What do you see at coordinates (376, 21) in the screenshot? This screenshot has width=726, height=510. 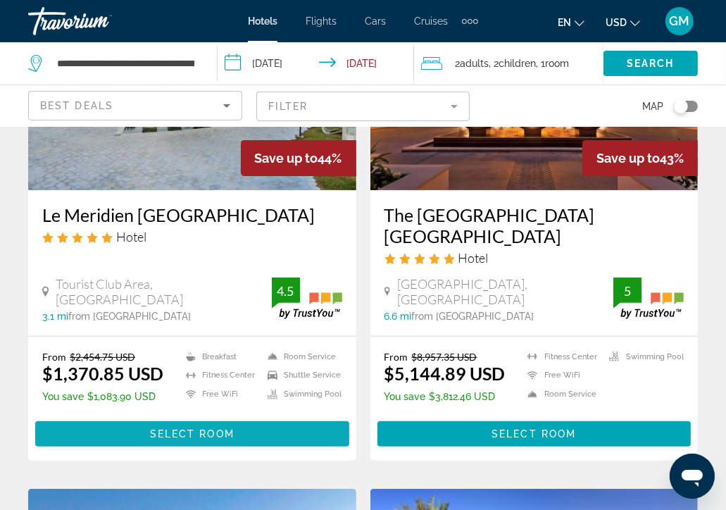 I see `span: Cars` at bounding box center [376, 21].